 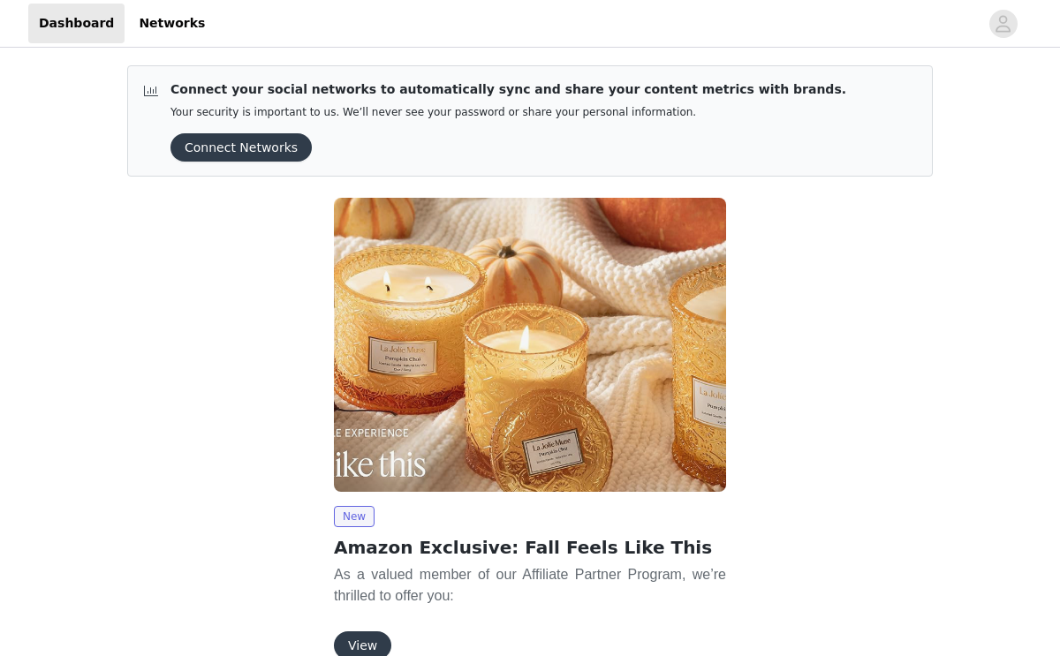 I want to click on h2: Amazon Exclusive: Fall Feels Like This, so click(x=530, y=548).